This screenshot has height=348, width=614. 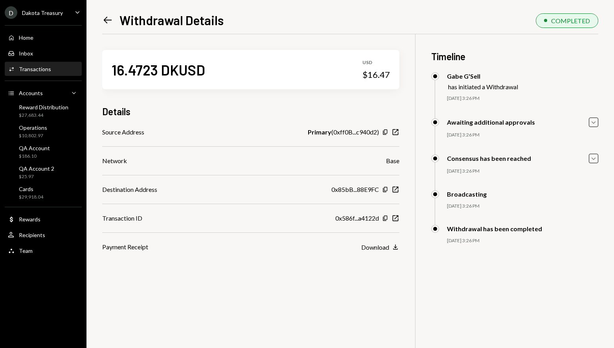 I want to click on div: Consensus has been reached, so click(x=489, y=158).